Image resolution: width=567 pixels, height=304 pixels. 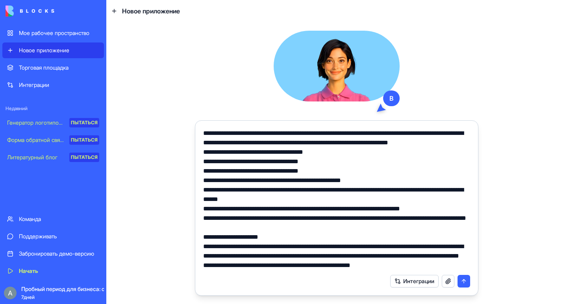 What do you see at coordinates (44, 67) in the screenshot?
I see `font: Торговая площадка` at bounding box center [44, 67].